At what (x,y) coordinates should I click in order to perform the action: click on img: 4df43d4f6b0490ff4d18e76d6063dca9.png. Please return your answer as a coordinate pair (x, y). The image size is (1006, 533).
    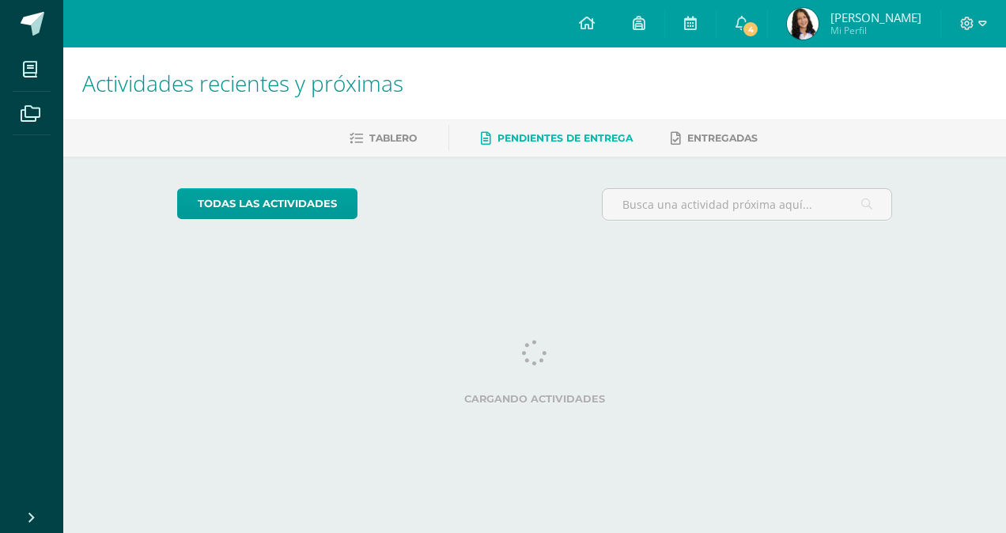
    Looking at the image, I should click on (802, 24).